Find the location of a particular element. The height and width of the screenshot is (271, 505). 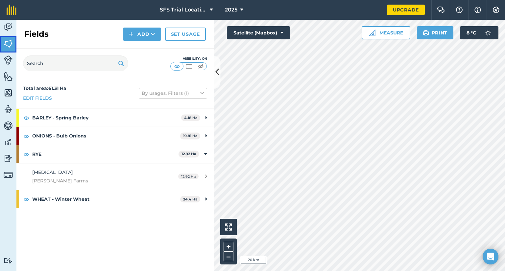

strong: Total area : 61.31 Ha is located at coordinates (45, 88).